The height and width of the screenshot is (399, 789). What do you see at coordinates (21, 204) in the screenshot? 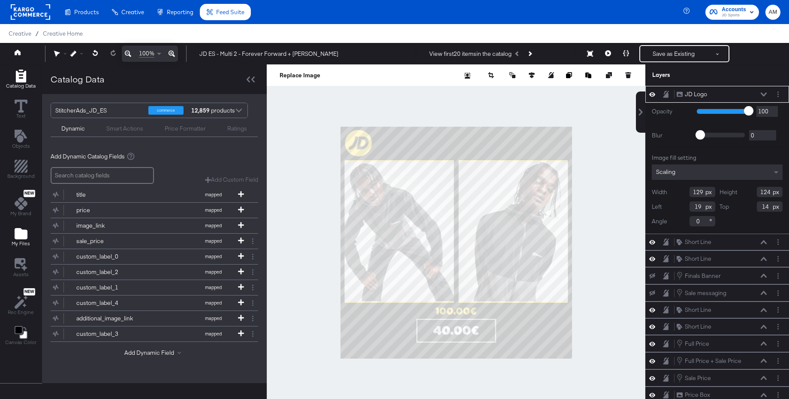
I see `button: NewMy Brand` at bounding box center [21, 204].